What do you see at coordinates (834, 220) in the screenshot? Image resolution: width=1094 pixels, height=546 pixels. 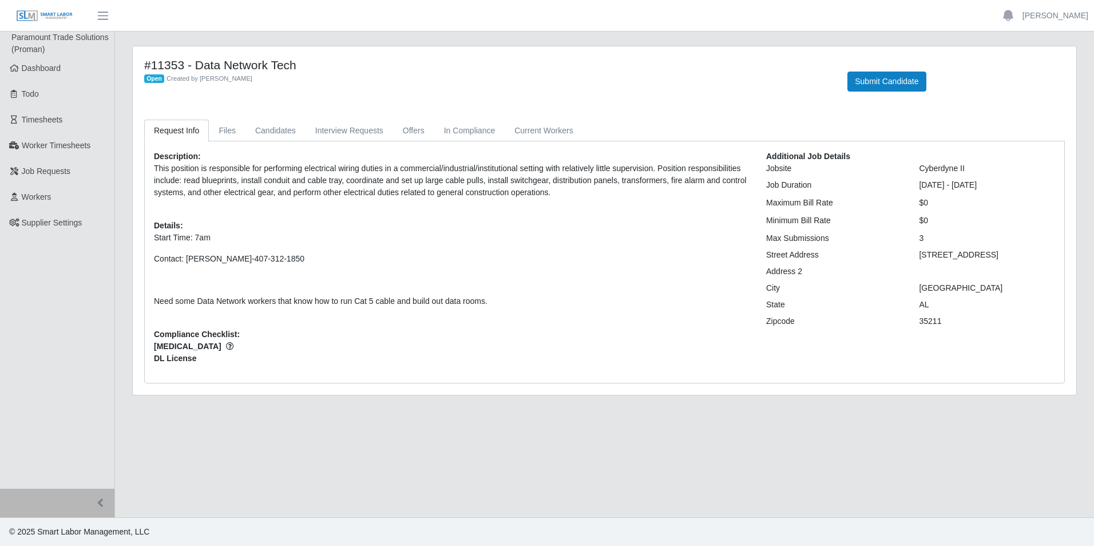 I see `div: Minimum Bill Rate` at bounding box center [834, 220].